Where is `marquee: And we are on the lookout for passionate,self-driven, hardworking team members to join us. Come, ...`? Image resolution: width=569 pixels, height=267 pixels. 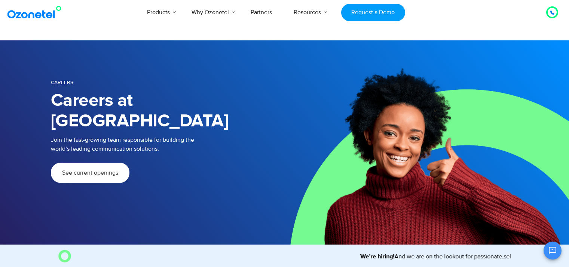 marquee: And we are on the lookout for passionate,self-driven, hardworking team members to join us. Come, ... is located at coordinates (293, 257).